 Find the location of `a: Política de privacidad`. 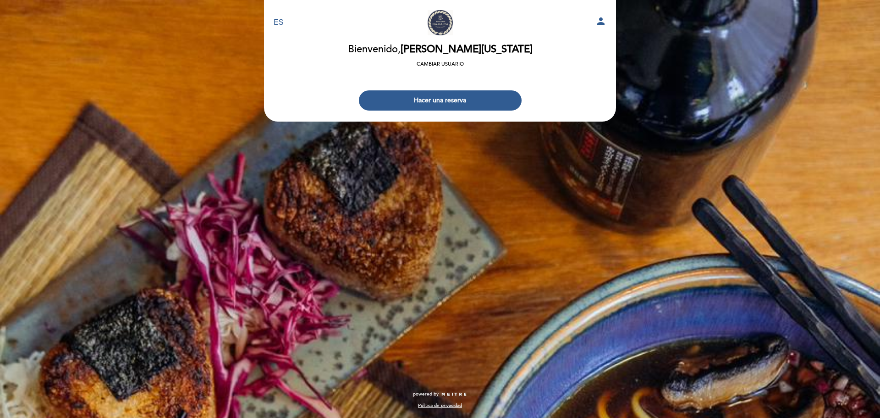

a: Política de privacidad is located at coordinates (440, 405).